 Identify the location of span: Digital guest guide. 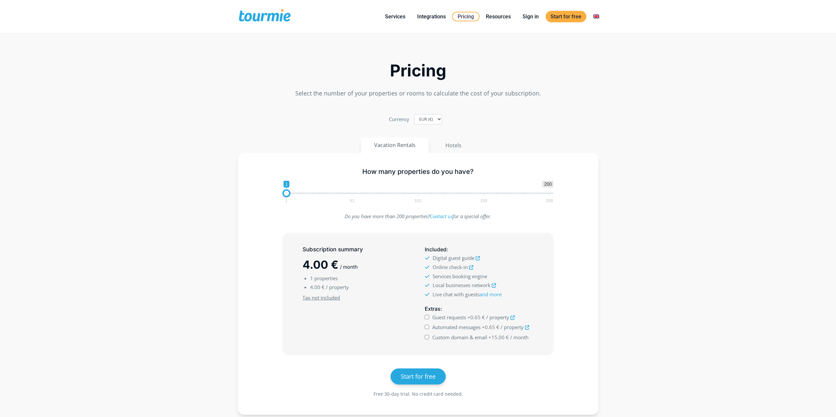
(453, 258).